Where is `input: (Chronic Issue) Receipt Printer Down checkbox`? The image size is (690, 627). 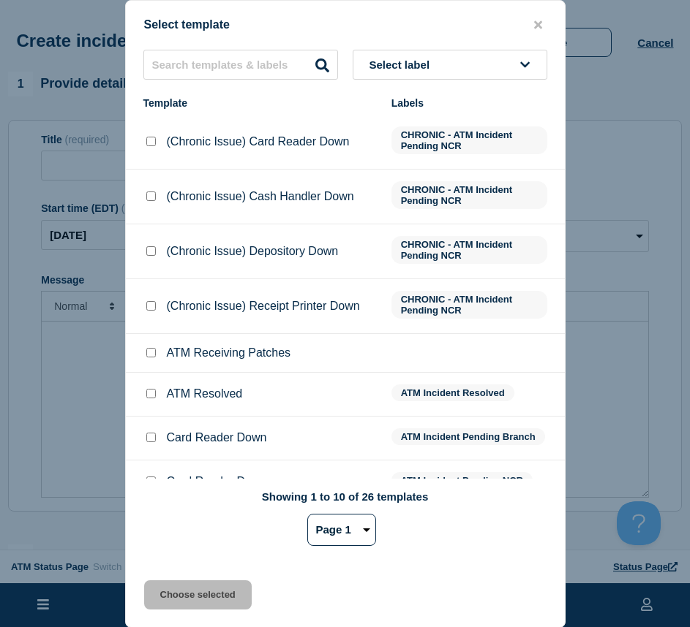
input: (Chronic Issue) Receipt Printer Down checkbox is located at coordinates (151, 306).